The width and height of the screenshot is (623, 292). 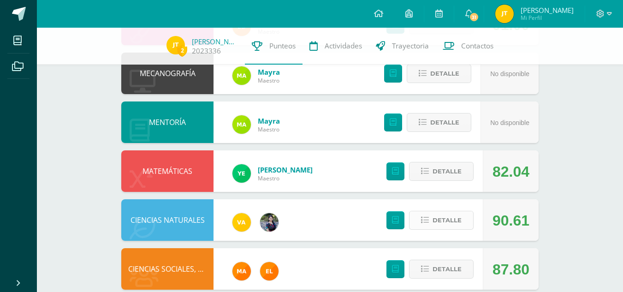 What do you see at coordinates (273, 46) in the screenshot?
I see `a: Punteos` at bounding box center [273, 46].